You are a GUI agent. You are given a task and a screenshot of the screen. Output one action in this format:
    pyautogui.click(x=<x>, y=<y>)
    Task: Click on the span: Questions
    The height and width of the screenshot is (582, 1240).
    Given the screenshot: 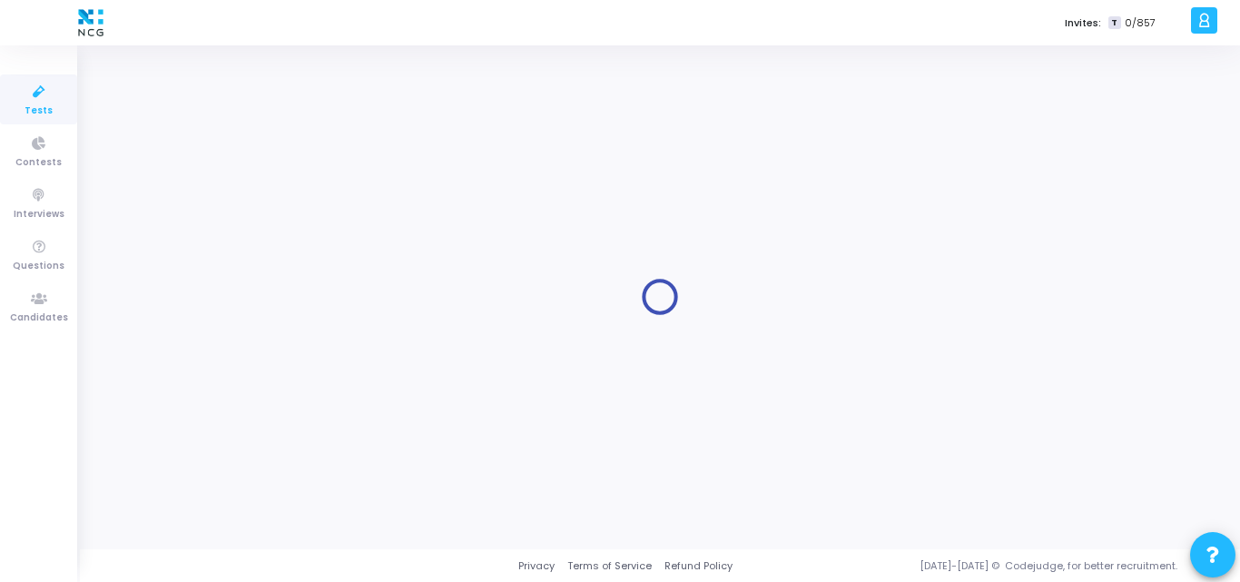 What is the action you would take?
    pyautogui.click(x=38, y=266)
    